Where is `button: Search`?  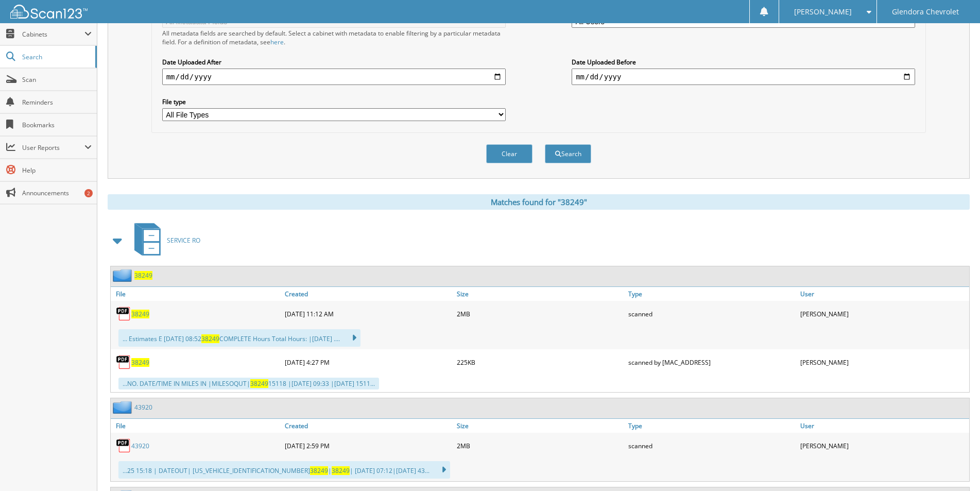
button: Search is located at coordinates (568, 153).